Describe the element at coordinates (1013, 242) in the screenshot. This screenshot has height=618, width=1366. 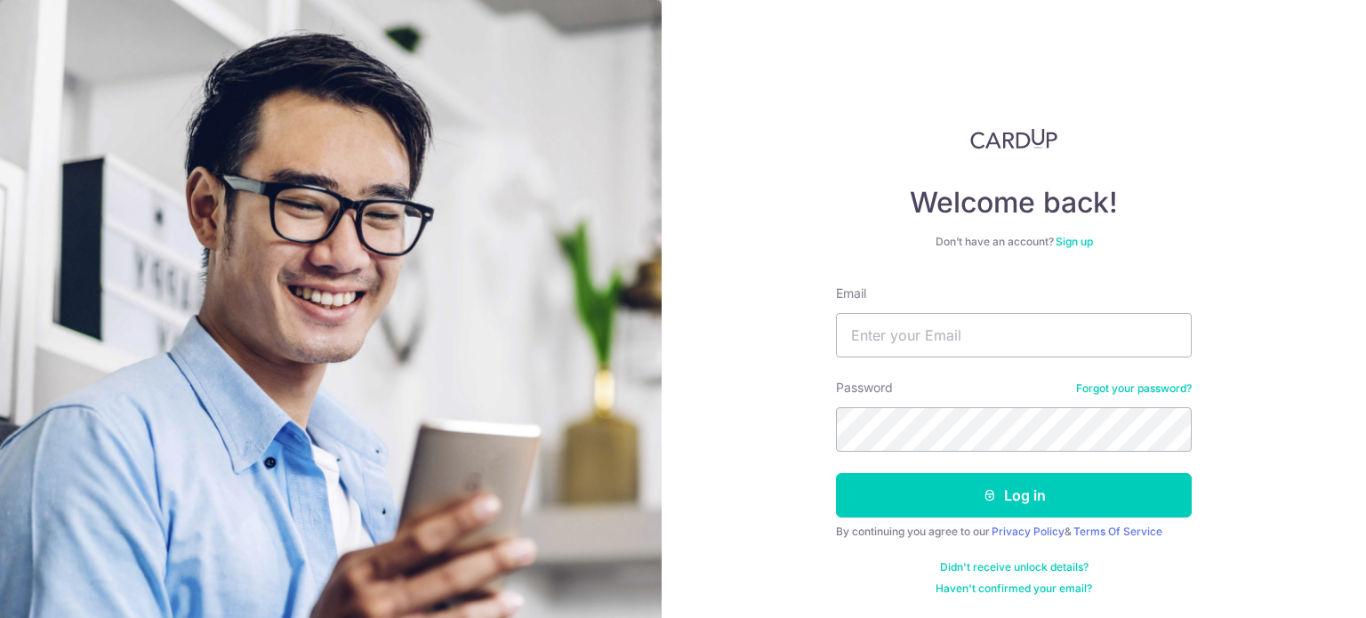
I see `div: Don’t have an account?` at that location.